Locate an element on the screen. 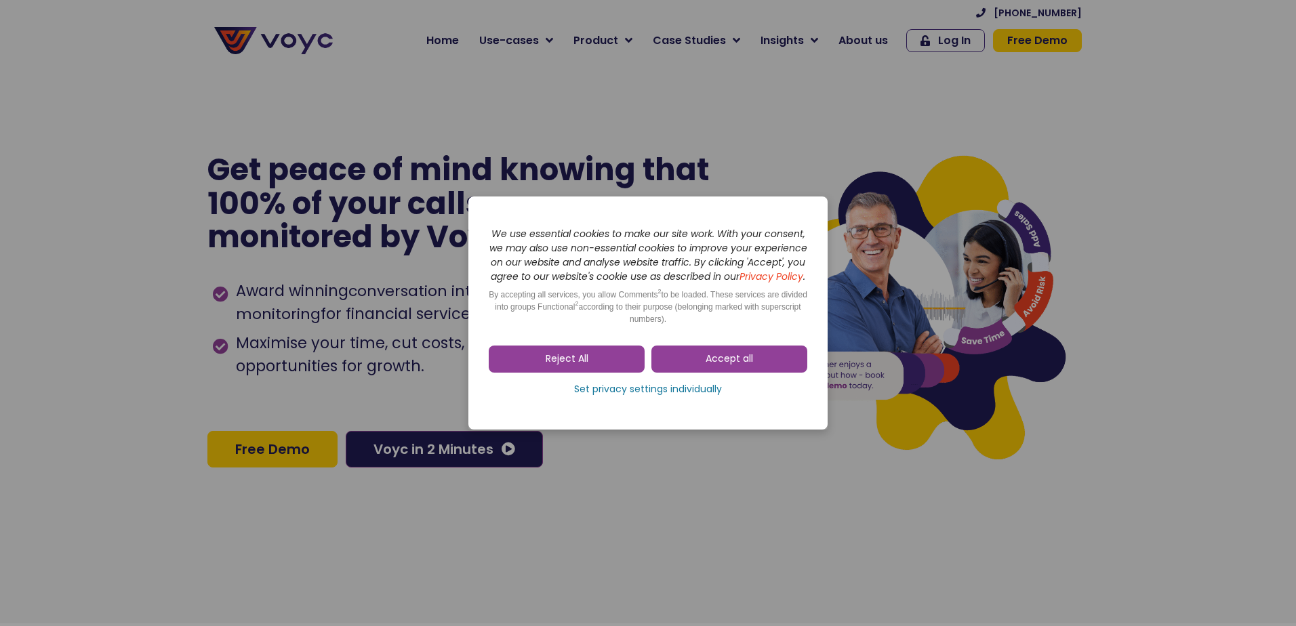 The image size is (1296, 626). span: Reject All is located at coordinates (567, 359).